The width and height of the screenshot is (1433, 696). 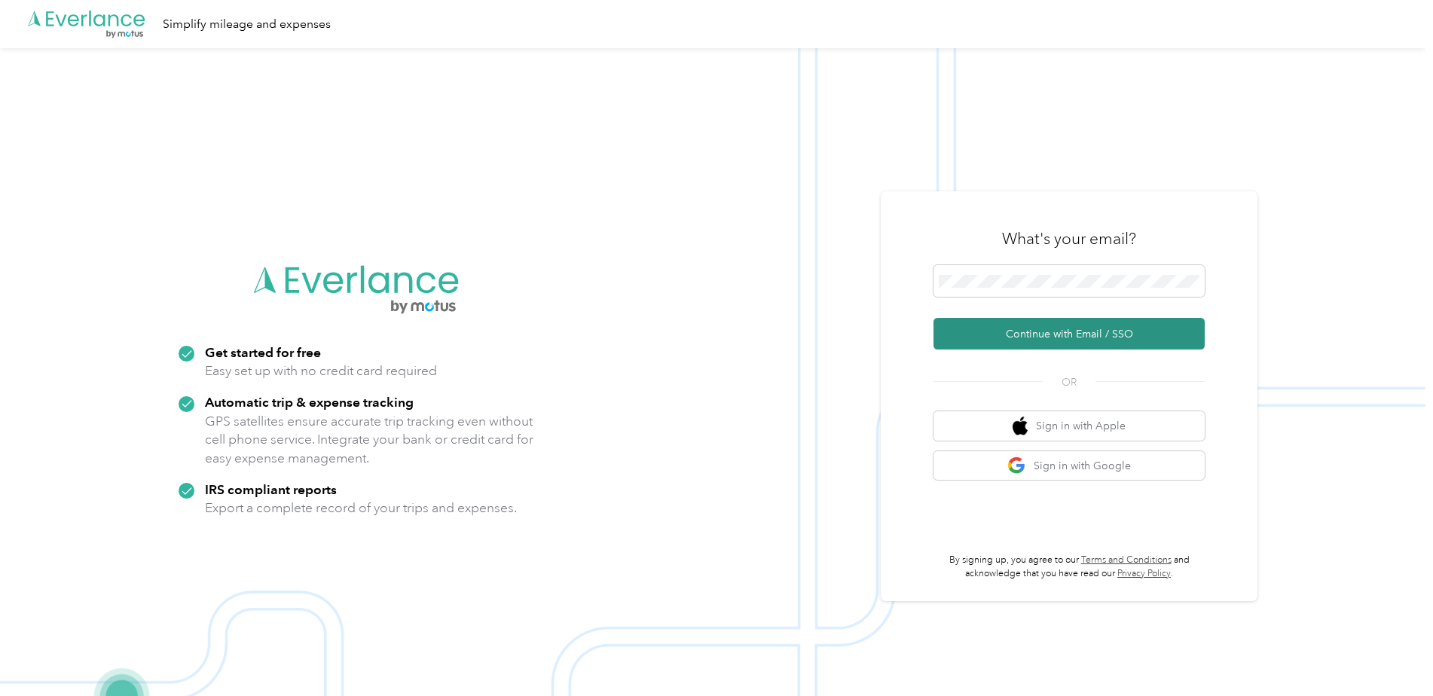 What do you see at coordinates (270, 489) in the screenshot?
I see `strong: IRS compliant reports` at bounding box center [270, 489].